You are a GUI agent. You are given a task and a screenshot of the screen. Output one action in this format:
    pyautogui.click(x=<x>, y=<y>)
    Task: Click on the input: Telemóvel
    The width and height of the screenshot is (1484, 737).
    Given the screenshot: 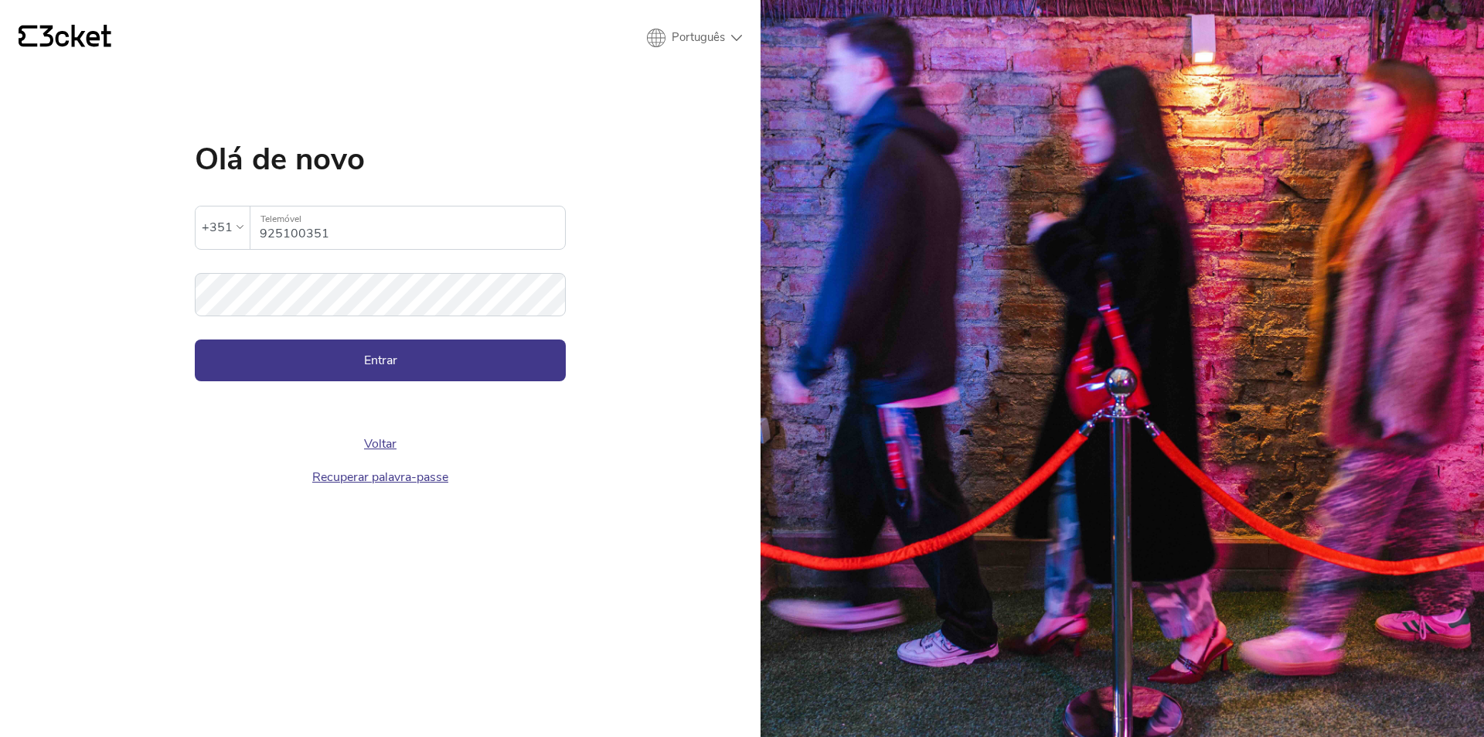 What is the action you would take?
    pyautogui.click(x=412, y=227)
    